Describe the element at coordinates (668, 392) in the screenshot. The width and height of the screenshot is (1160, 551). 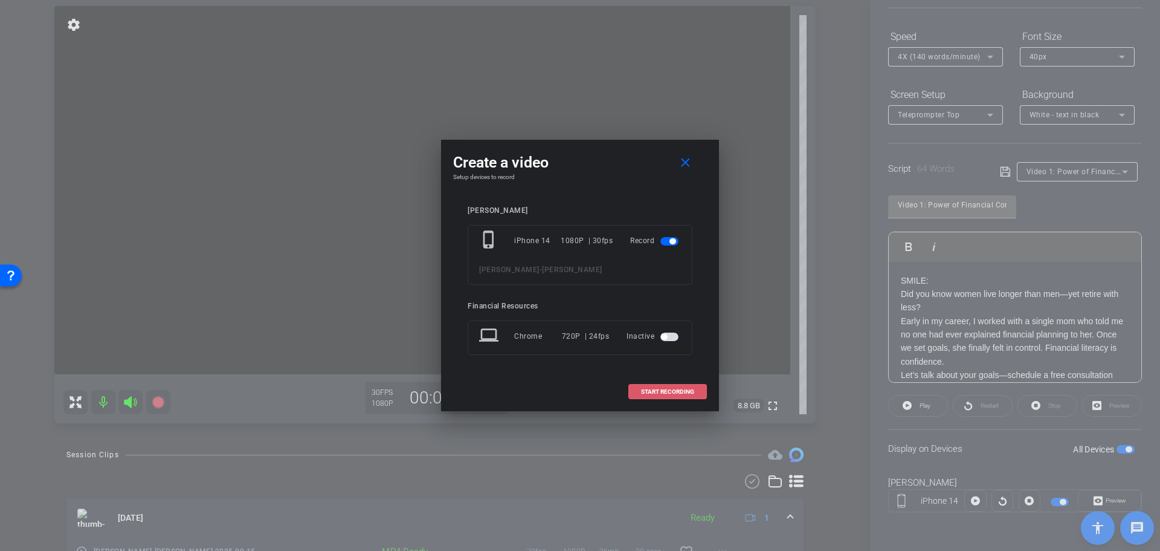
I see `span: START RECORDING` at that location.